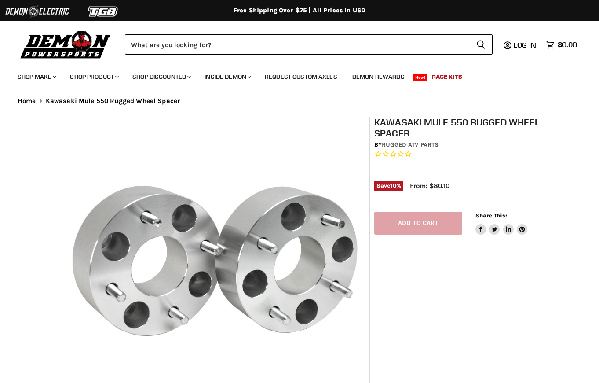  Describe the element at coordinates (227, 77) in the screenshot. I see `a: Inside Demon` at that location.